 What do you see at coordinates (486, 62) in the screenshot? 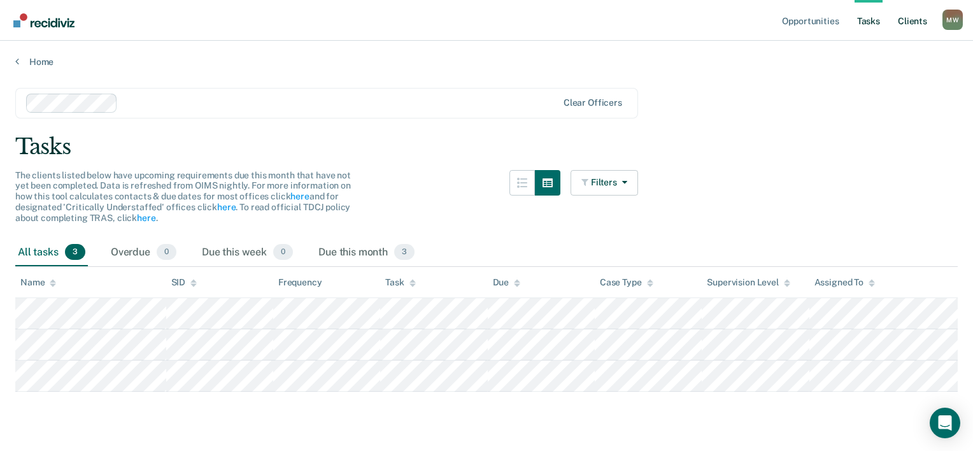
I see `a: Home` at bounding box center [486, 62].